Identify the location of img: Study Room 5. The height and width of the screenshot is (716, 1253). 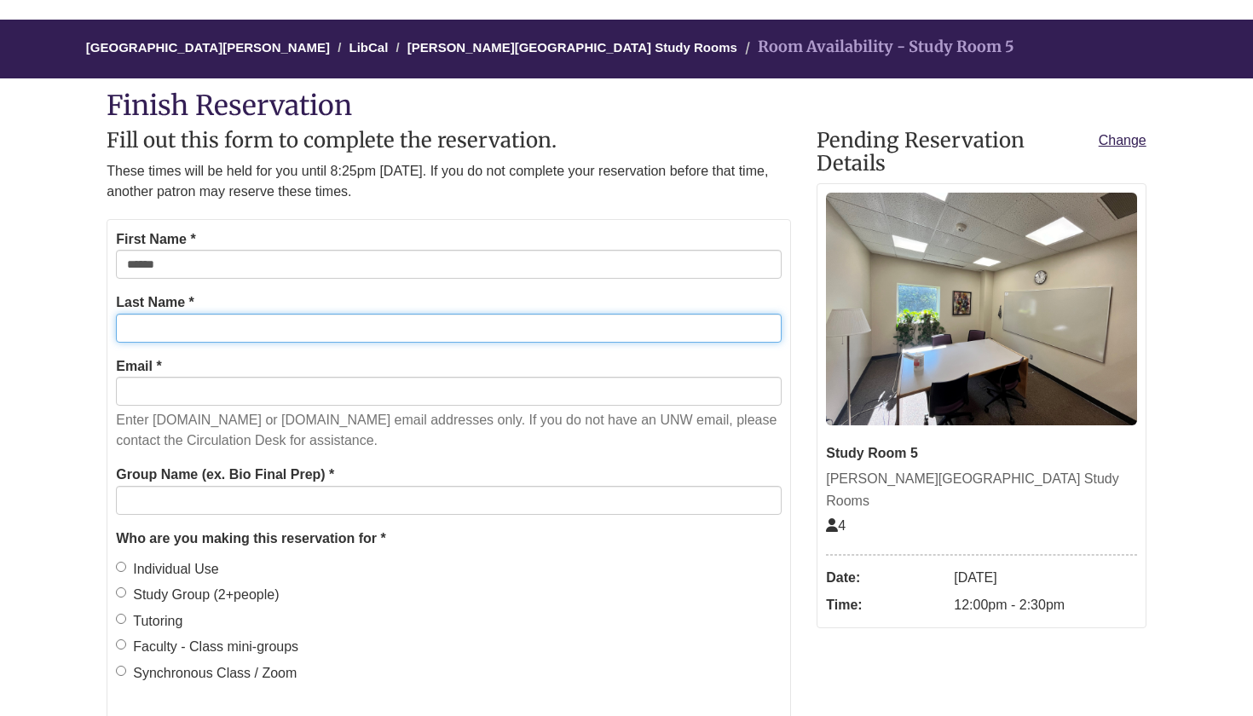
(981, 308).